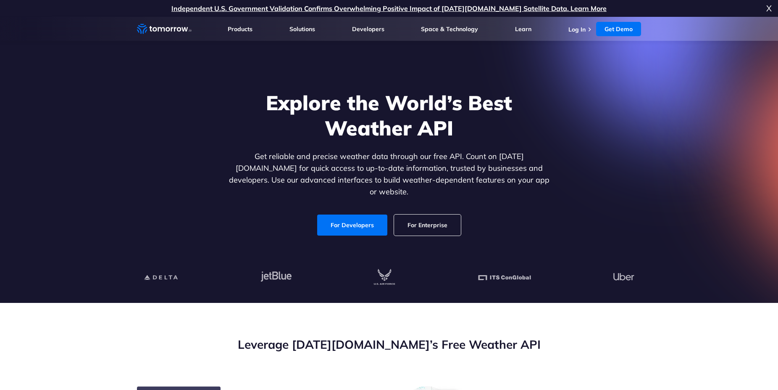 The width and height of the screenshot is (778, 390). What do you see at coordinates (164, 29) in the screenshot?
I see `a: Home link` at bounding box center [164, 29].